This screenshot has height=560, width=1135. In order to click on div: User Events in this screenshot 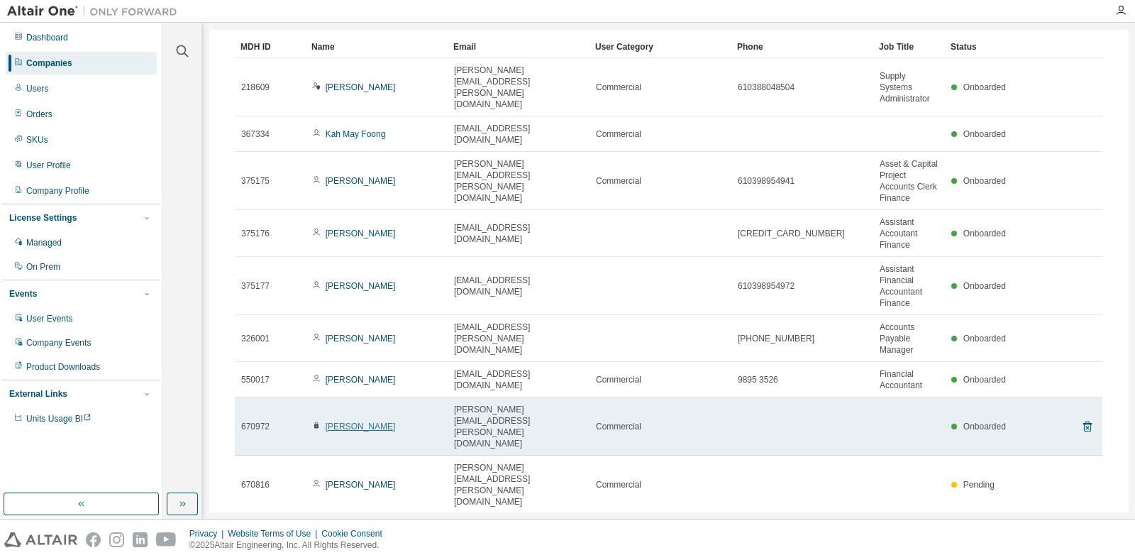, I will do `click(49, 319)`.